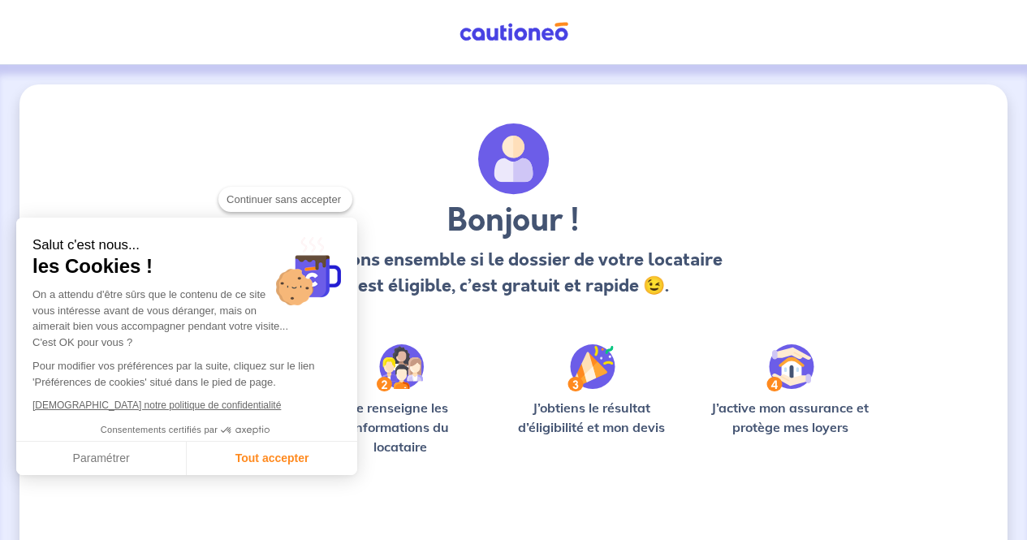 The image size is (1027, 540). I want to click on h3: Bonjour !, so click(513, 221).